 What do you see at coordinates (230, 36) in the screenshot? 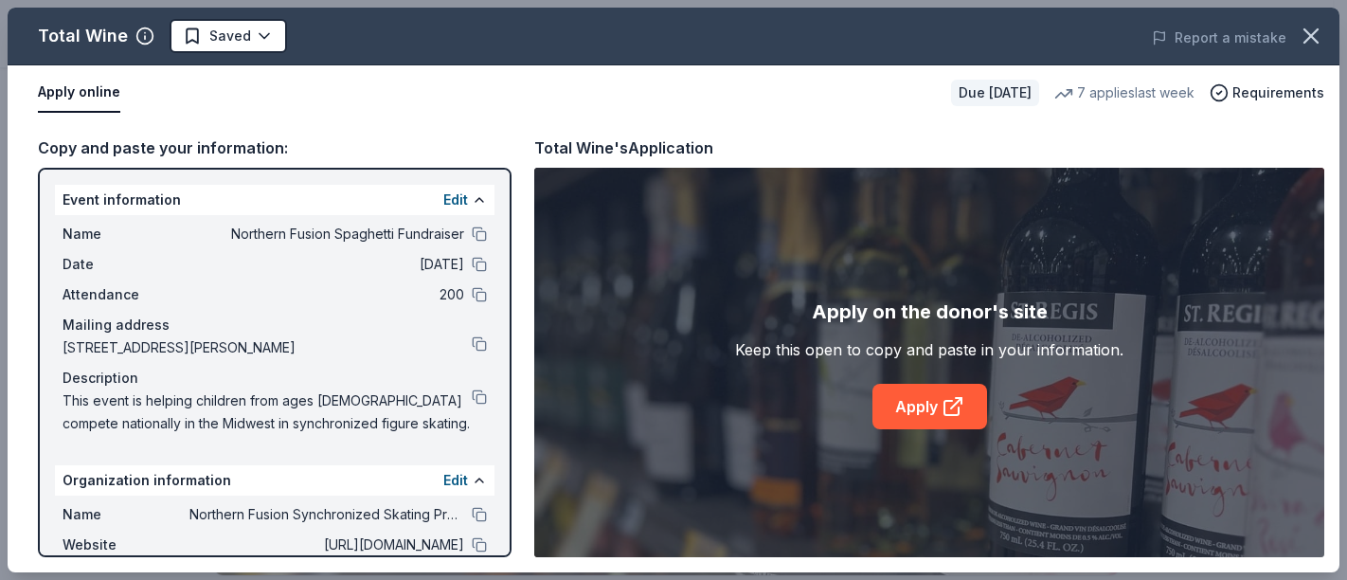
I see `span: Saved` at bounding box center [230, 36].